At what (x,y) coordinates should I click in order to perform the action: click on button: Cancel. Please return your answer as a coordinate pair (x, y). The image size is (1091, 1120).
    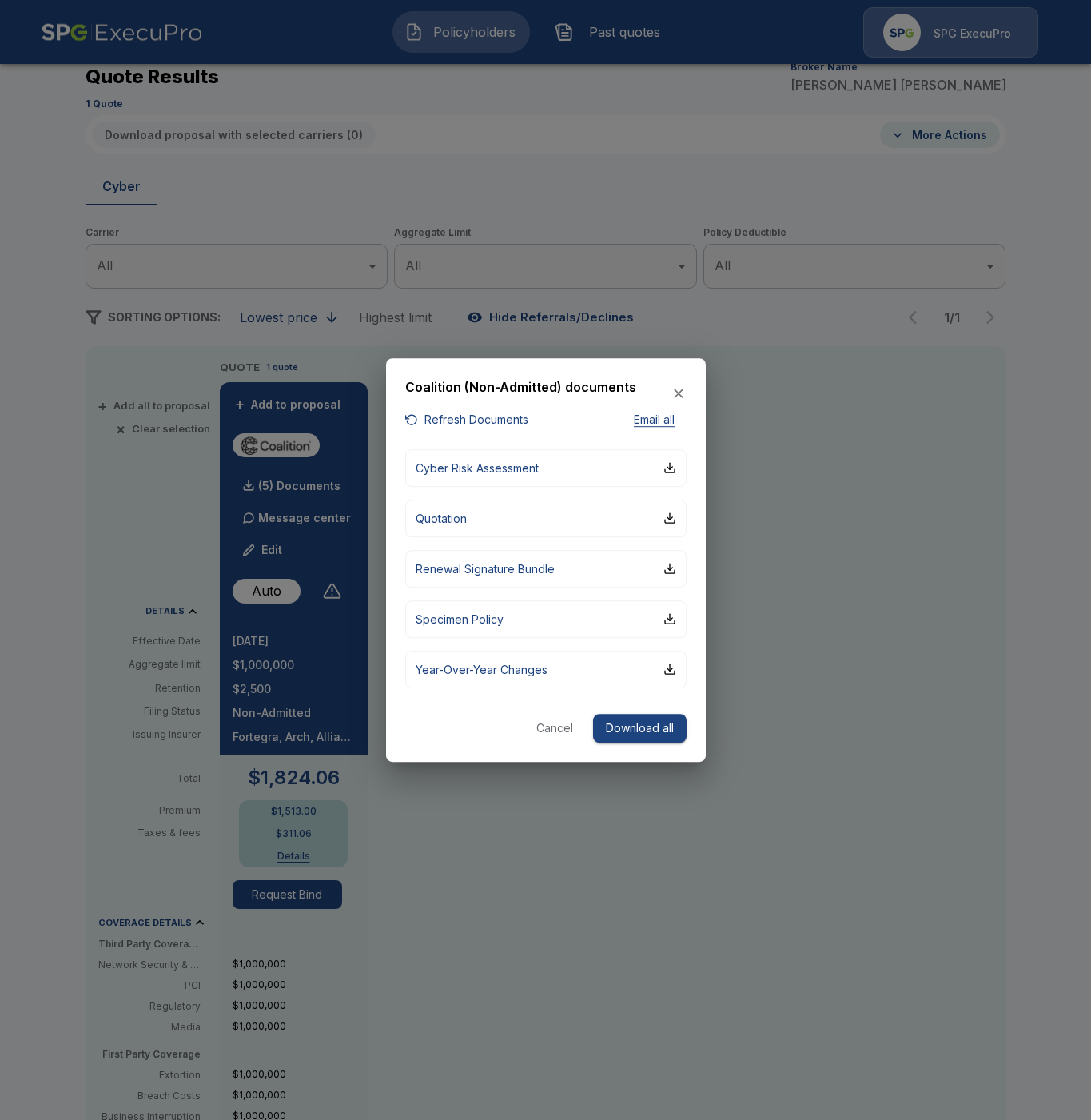
    Looking at the image, I should click on (555, 728).